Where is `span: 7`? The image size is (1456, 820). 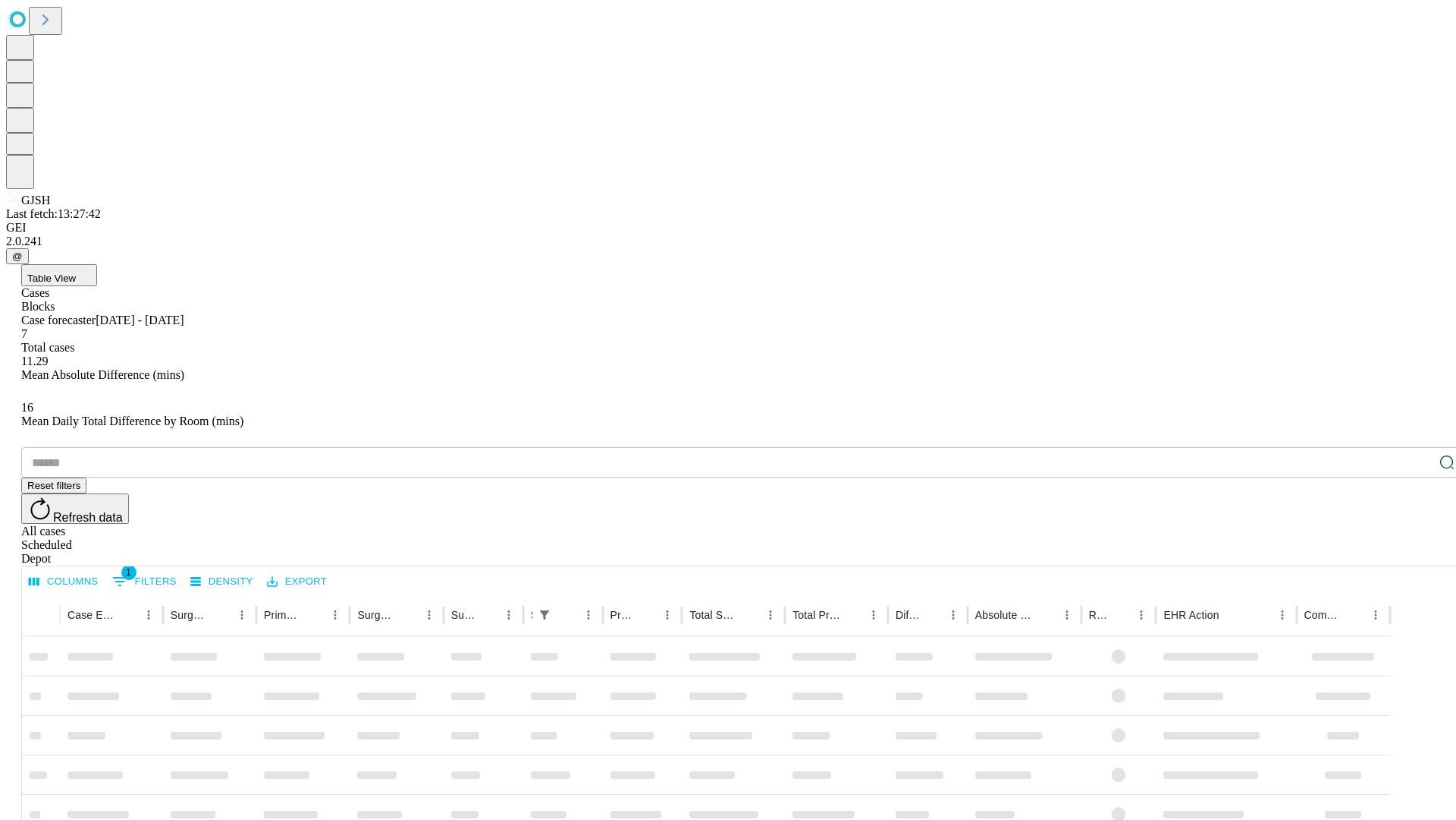
span: 7 is located at coordinates (25, 333).